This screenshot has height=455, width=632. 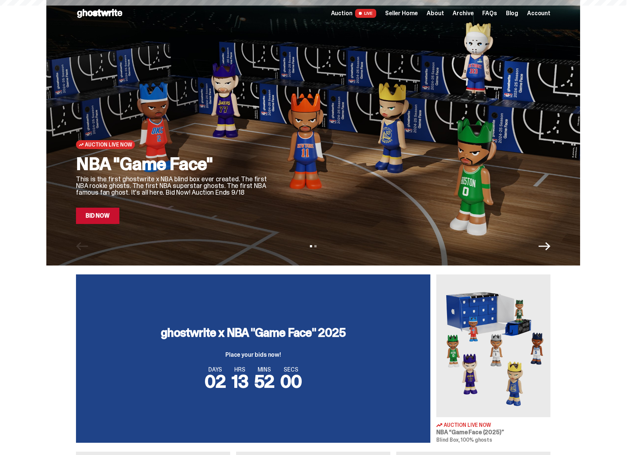 What do you see at coordinates (539, 13) in the screenshot?
I see `a: Account` at bounding box center [539, 13].